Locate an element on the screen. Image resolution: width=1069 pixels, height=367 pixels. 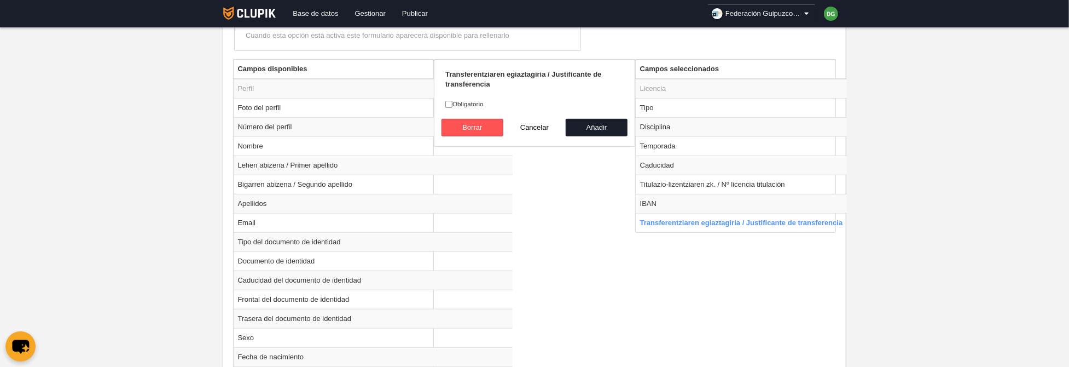
td: Caducidad del documento de identidad is located at coordinates (373, 280).